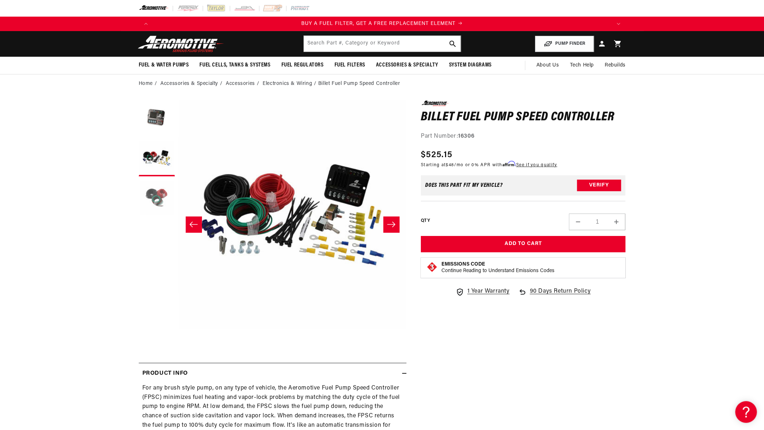 The width and height of the screenshot is (764, 430). I want to click on div: 2 of 4, so click(382, 24).